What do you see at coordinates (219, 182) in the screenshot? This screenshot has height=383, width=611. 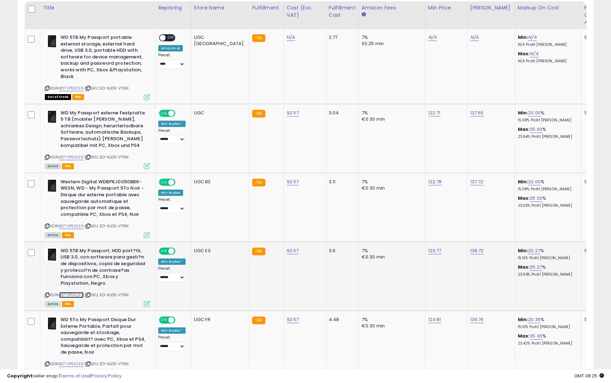 I see `div: UGC BE` at bounding box center [219, 182].